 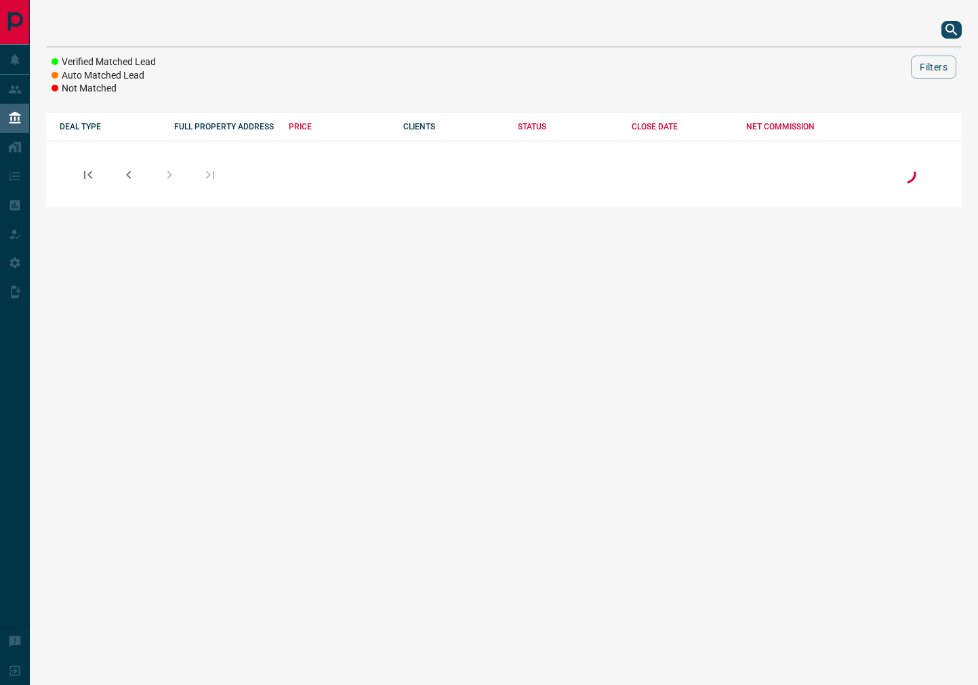 I want to click on div: CLOSE DATE, so click(x=681, y=127).